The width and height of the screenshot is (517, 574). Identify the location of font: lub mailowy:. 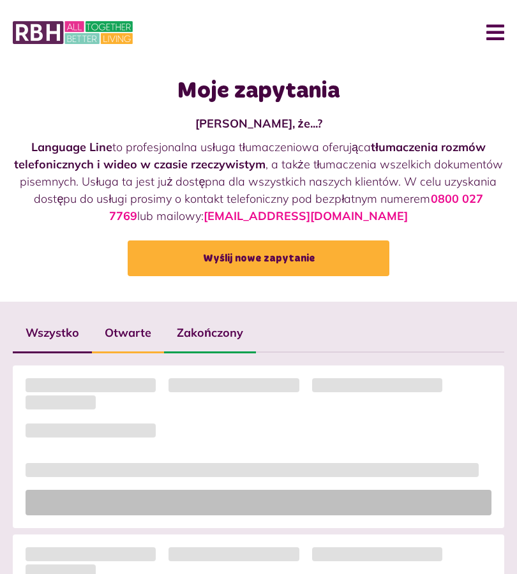
(170, 216).